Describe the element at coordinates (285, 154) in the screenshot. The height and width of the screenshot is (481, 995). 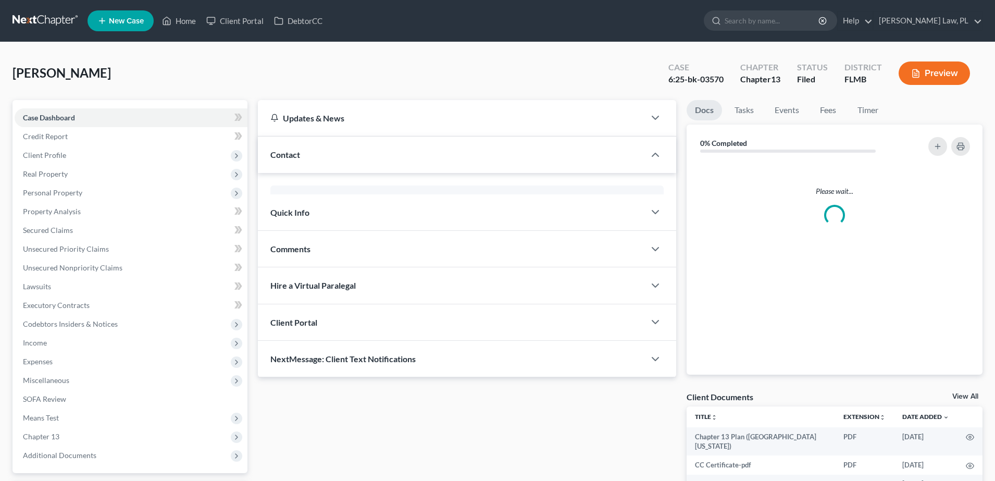
I see `span: Contact` at that location.